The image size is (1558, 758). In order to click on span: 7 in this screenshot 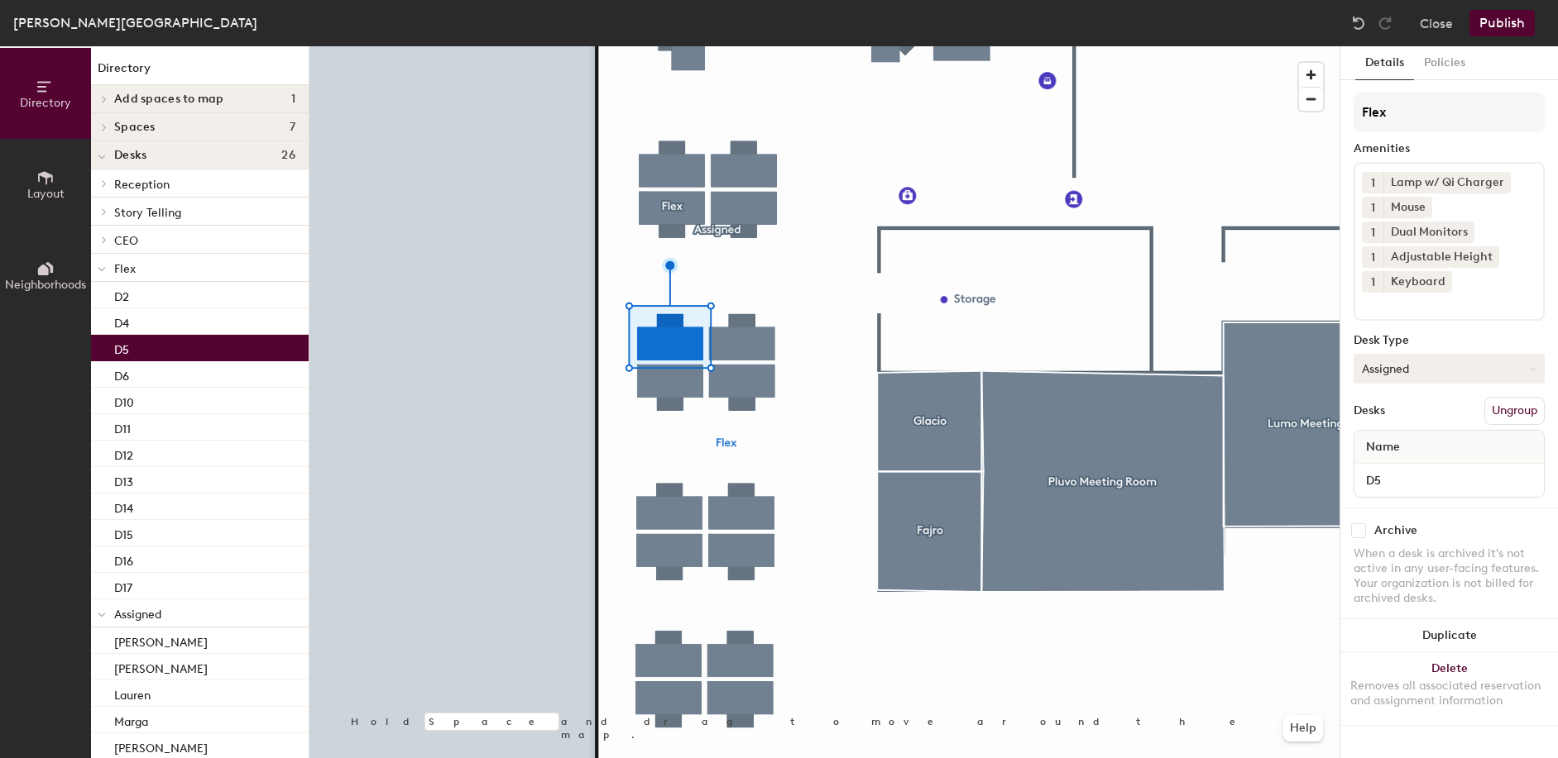, I will do `click(292, 127)`.